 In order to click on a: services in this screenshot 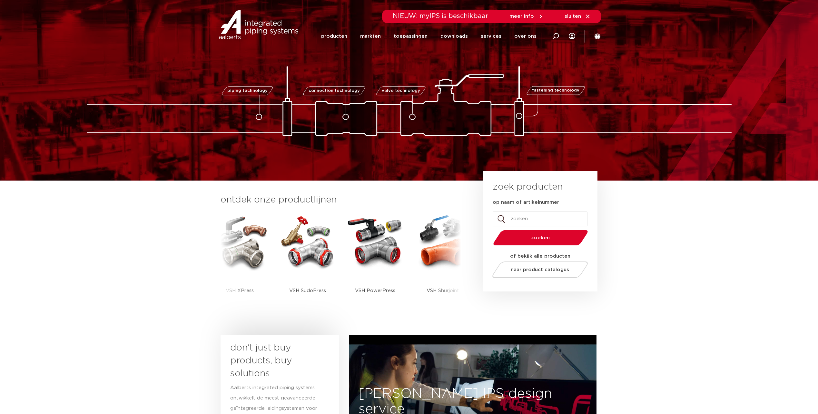, I will do `click(491, 36)`.